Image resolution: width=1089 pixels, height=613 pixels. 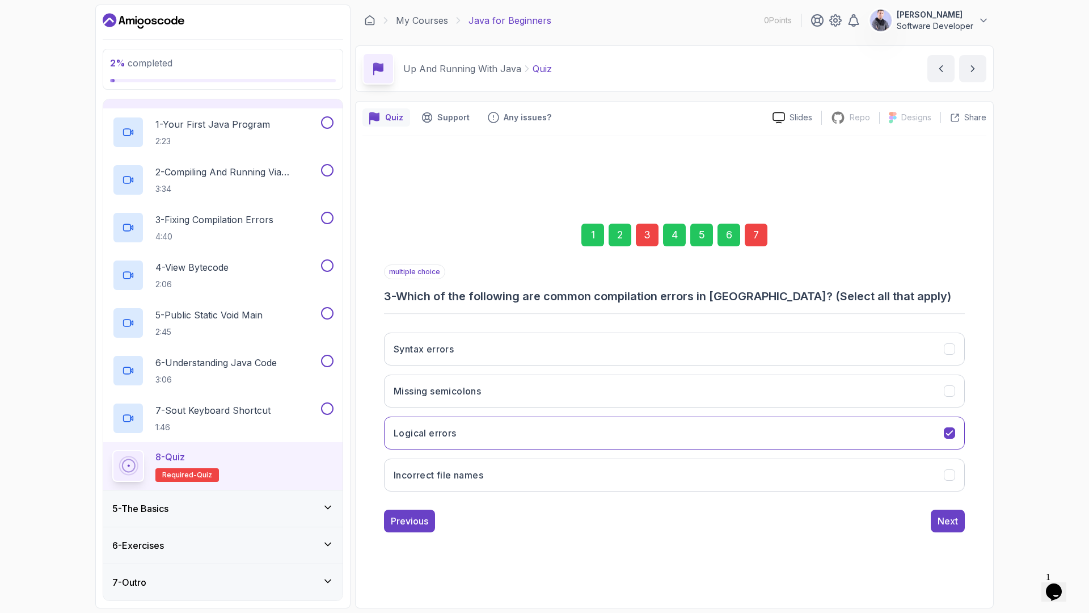 What do you see at coordinates (935, 26) in the screenshot?
I see `p: Software Developer` at bounding box center [935, 26].